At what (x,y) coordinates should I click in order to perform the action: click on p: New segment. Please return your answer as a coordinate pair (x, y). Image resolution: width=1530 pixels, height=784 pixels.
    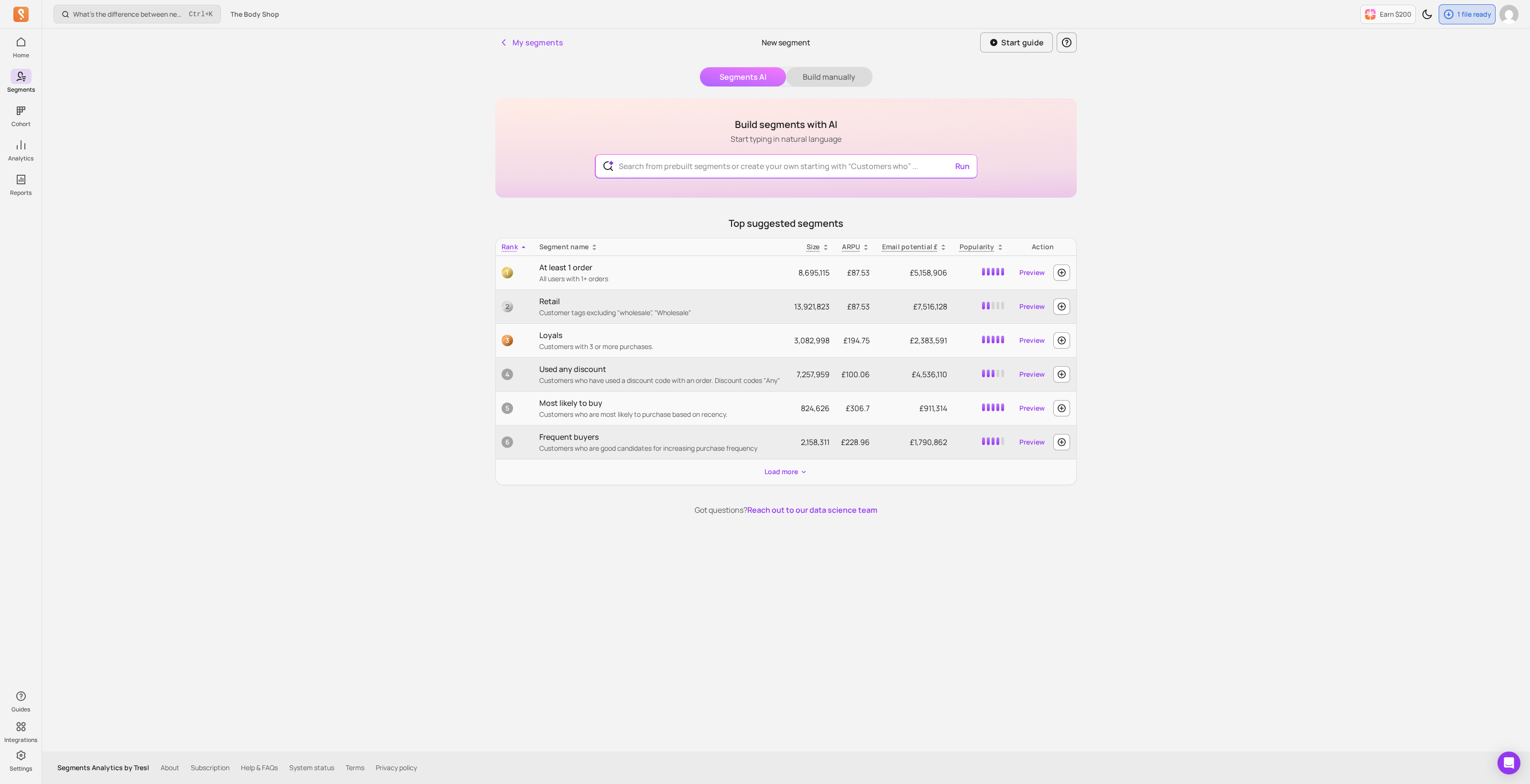
    Looking at the image, I should click on (785, 43).